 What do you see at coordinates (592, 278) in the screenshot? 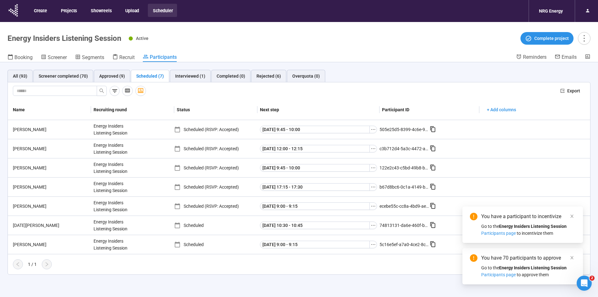
I see `span: 2` at bounding box center [592, 278].